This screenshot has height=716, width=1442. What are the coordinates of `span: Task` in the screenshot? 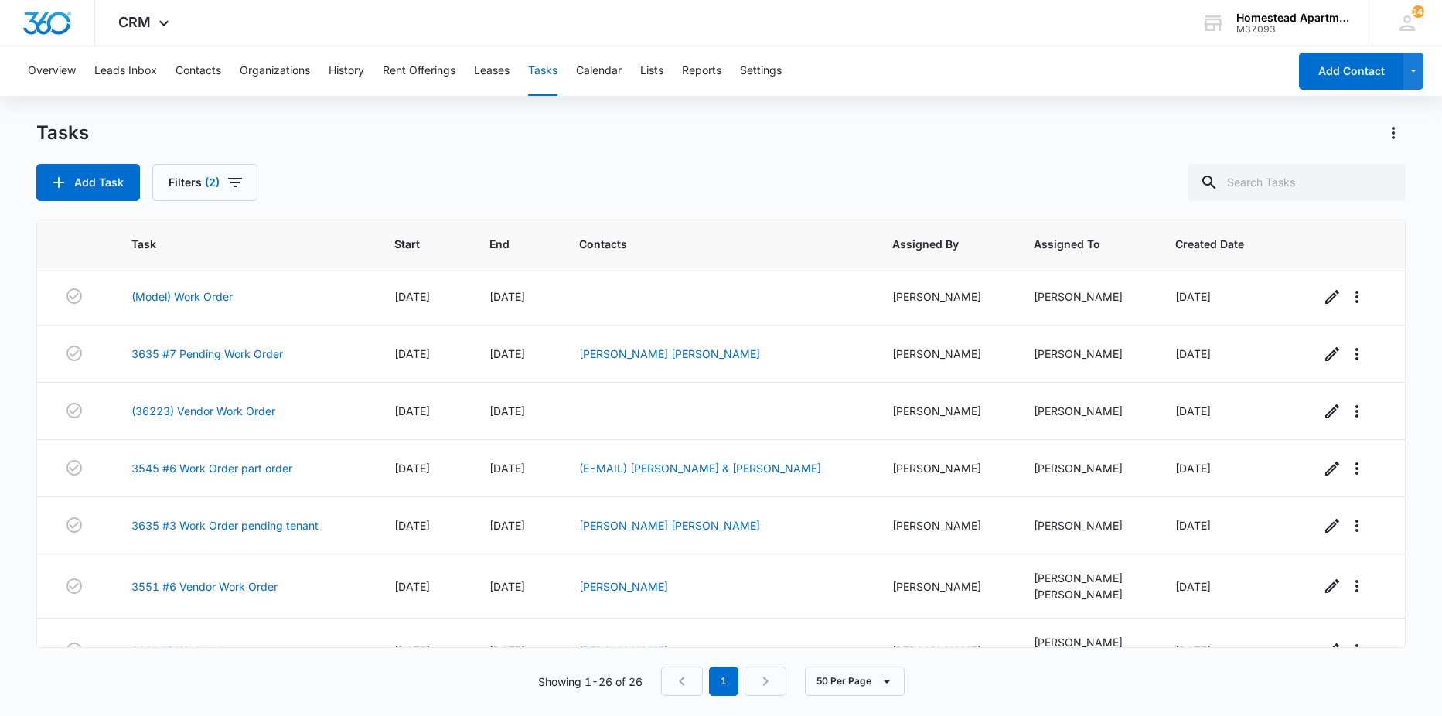 It's located at (233, 244).